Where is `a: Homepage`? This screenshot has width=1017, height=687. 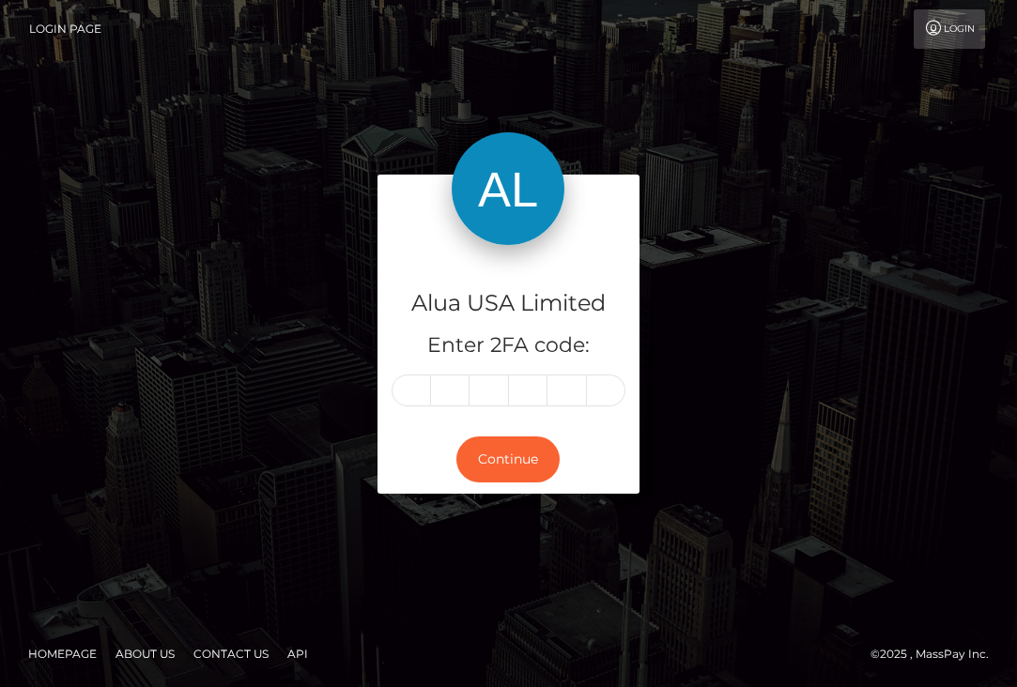
a: Homepage is located at coordinates (62, 653).